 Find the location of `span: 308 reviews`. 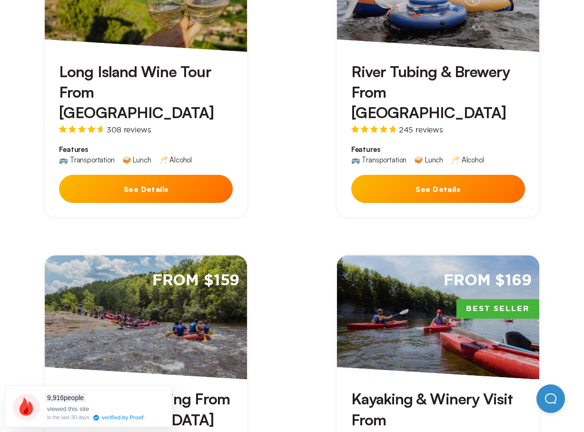

span: 308 reviews is located at coordinates (129, 130).